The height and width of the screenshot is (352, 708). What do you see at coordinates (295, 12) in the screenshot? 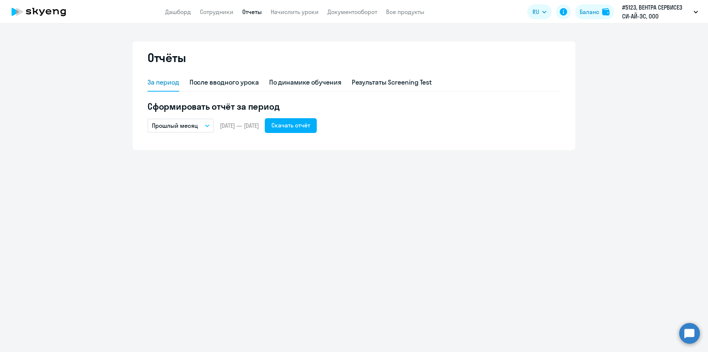
I see `a: Начислить уроки` at bounding box center [295, 12].